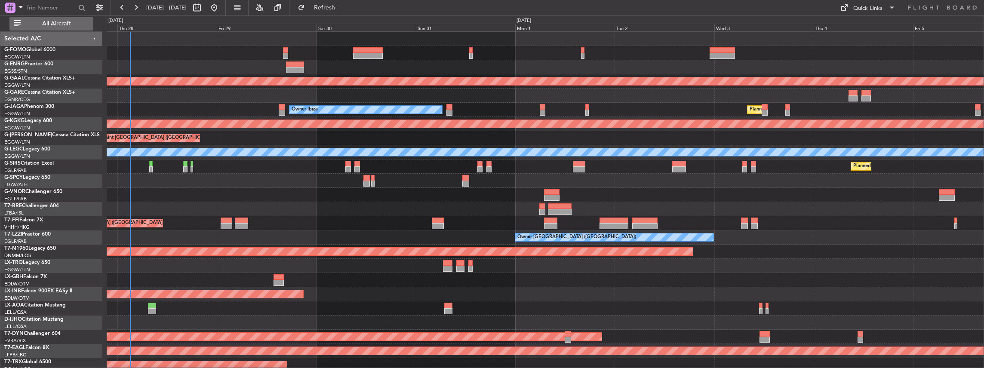 This screenshot has height=368, width=984. I want to click on a: G-GARECessna Citation XLS+, so click(40, 92).